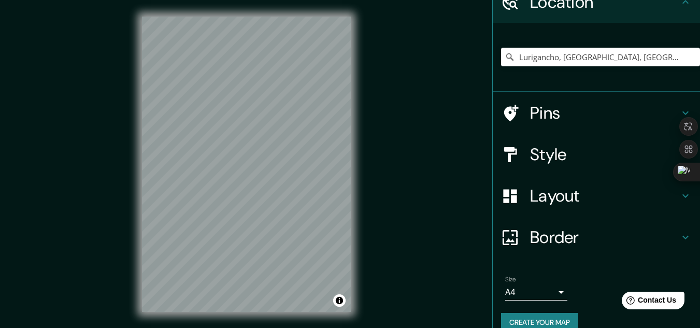  I want to click on div: Border, so click(597, 237).